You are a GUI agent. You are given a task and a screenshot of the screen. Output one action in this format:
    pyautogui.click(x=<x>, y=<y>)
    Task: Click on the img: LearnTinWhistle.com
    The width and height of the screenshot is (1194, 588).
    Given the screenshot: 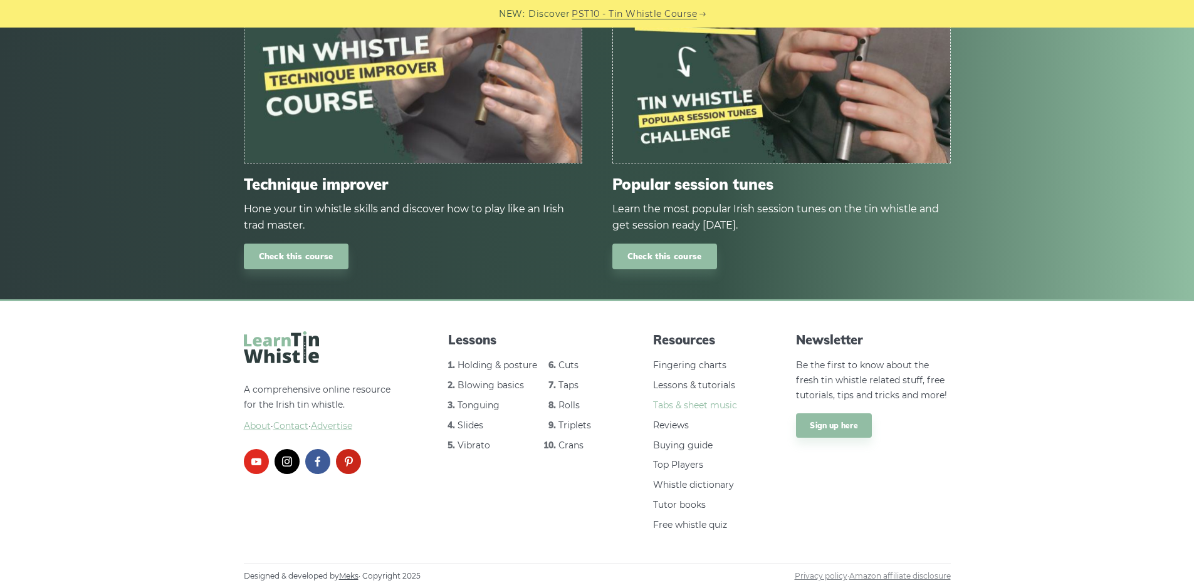 What is the action you would take?
    pyautogui.click(x=281, y=347)
    